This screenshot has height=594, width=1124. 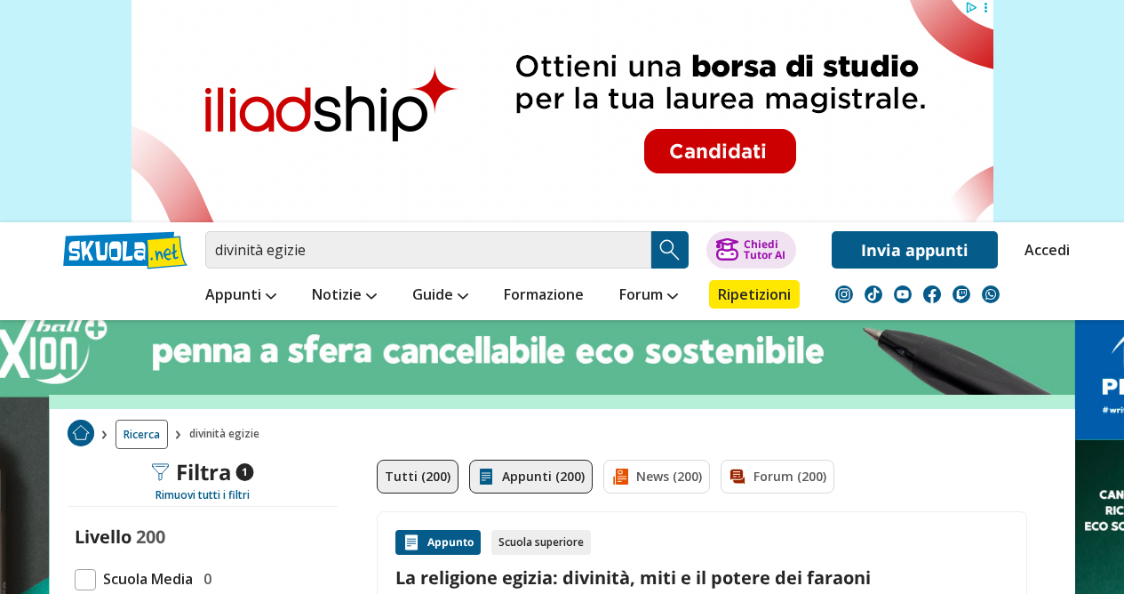 What do you see at coordinates (440, 296) in the screenshot?
I see `a: Guide` at bounding box center [440, 296].